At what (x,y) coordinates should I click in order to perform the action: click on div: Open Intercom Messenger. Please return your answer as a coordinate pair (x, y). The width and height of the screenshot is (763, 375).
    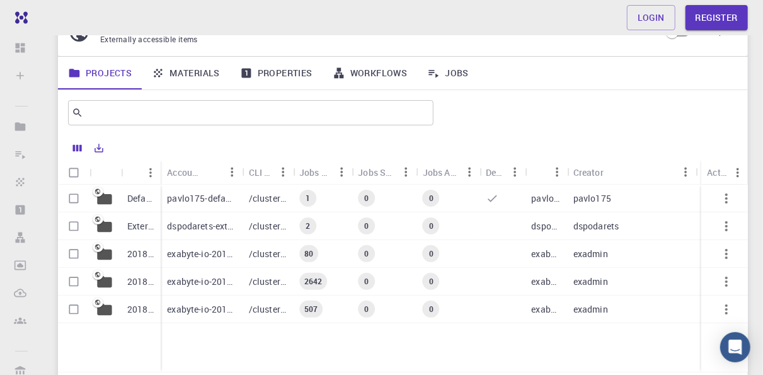
    Looking at the image, I should click on (735, 347).